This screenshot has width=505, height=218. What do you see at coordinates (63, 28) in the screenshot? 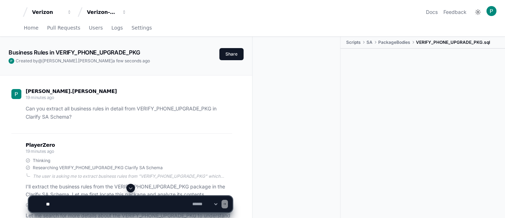
I see `span: Pull Requests` at bounding box center [63, 28].